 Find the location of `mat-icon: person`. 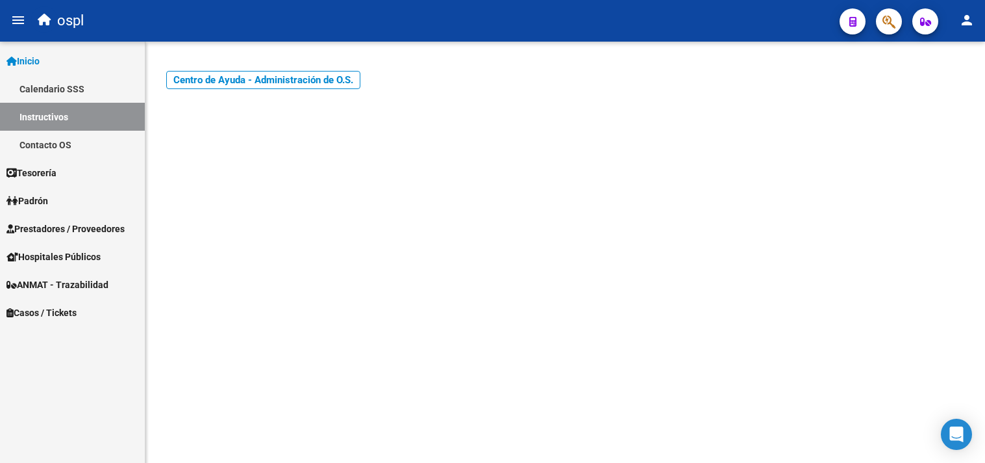

mat-icon: person is located at coordinates (967, 20).